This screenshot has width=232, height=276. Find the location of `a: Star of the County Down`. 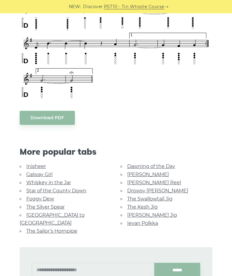

a: Star of the County Down is located at coordinates (56, 191).